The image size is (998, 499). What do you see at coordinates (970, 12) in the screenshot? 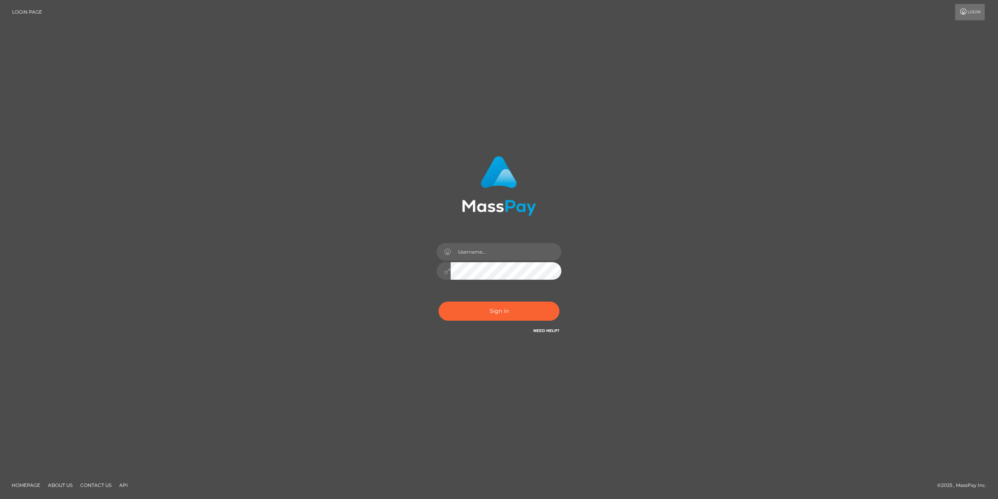
I see `a: Login` at bounding box center [970, 12].